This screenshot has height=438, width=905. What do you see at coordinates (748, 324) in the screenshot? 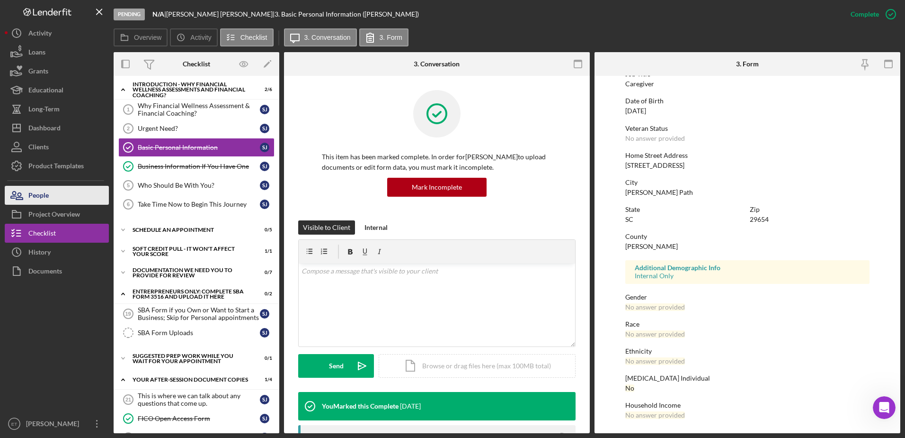
I see `div: Race` at bounding box center [748, 324].